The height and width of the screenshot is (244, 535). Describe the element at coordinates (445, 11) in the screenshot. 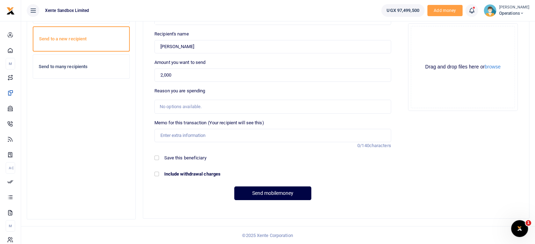

I see `span: Add money` at that location.